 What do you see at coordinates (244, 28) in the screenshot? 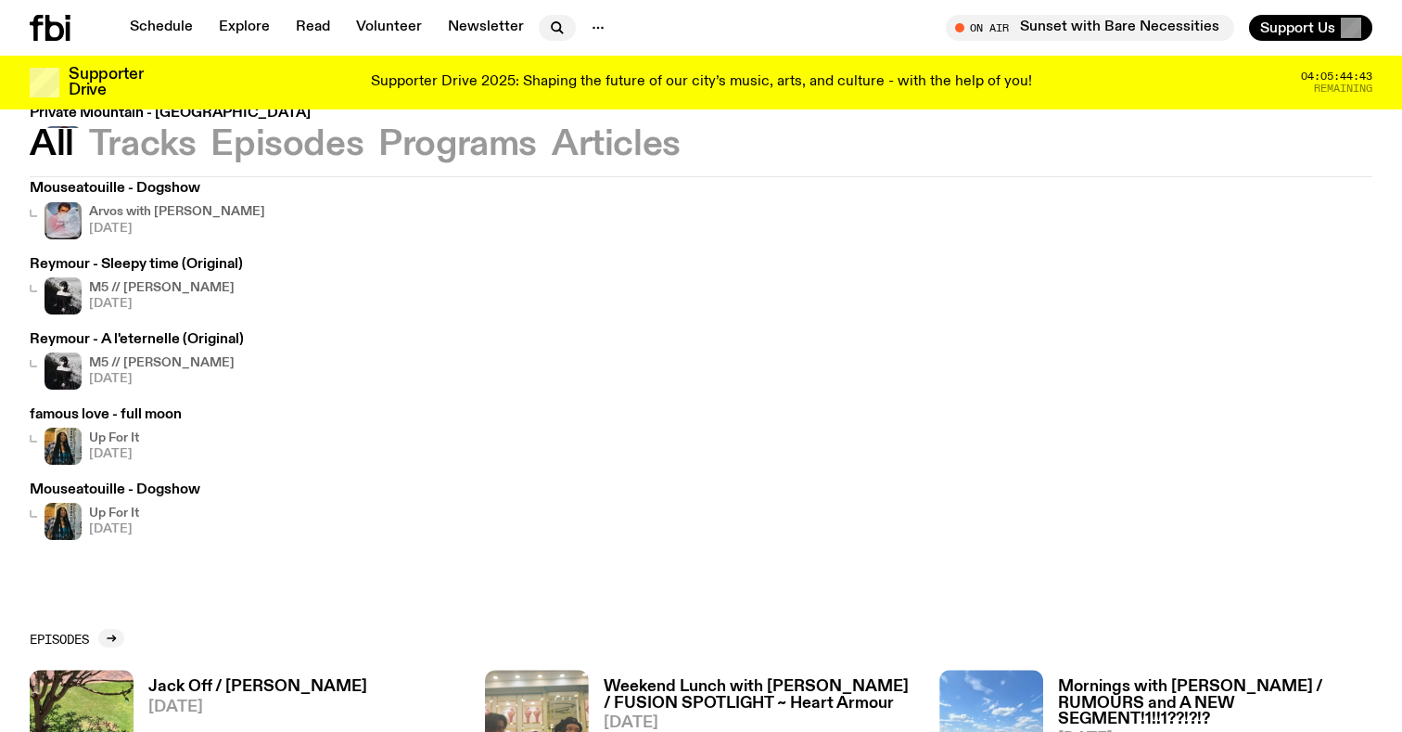
I see `a: Explore` at bounding box center [244, 28].